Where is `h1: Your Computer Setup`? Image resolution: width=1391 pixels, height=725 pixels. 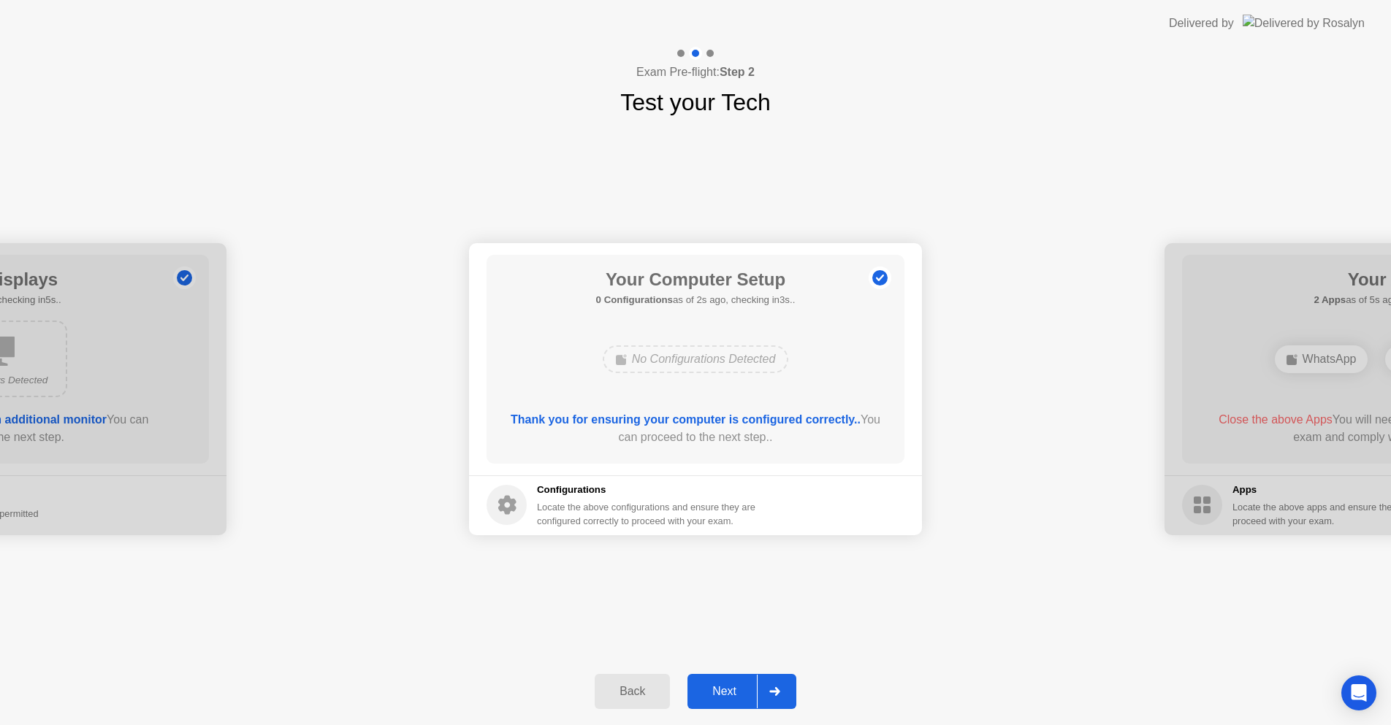 h1: Your Computer Setup is located at coordinates (695, 280).